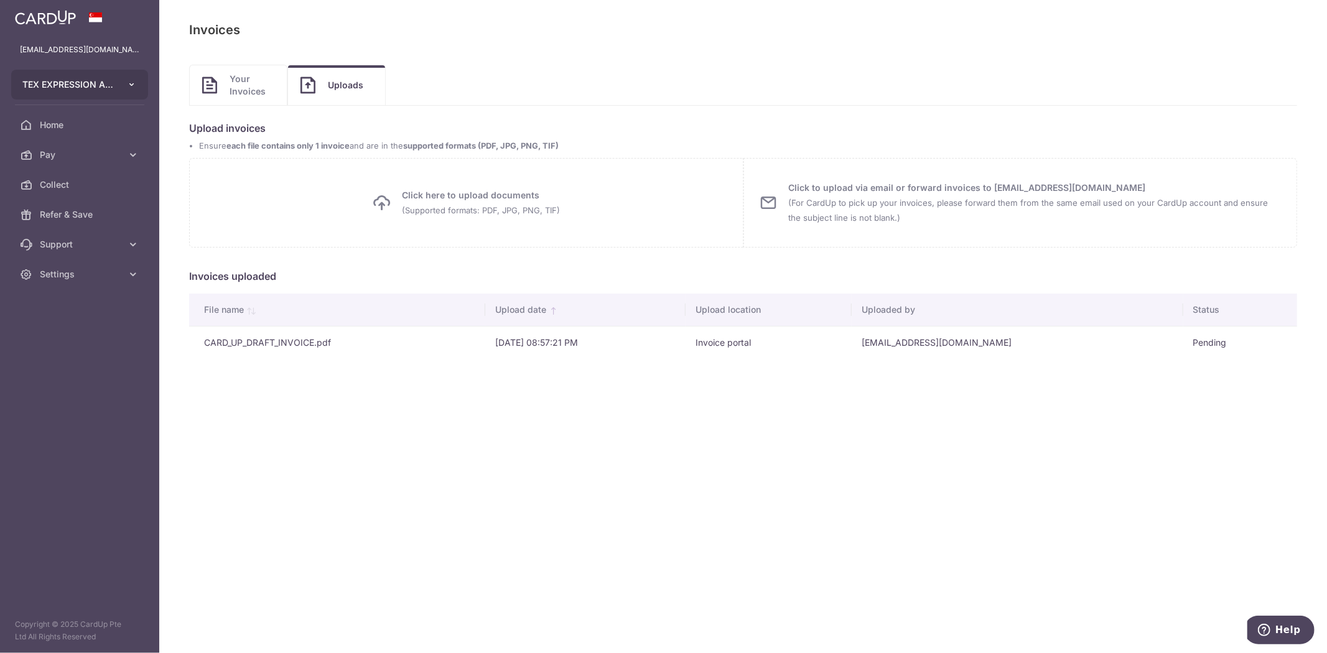 The width and height of the screenshot is (1327, 653). What do you see at coordinates (1240, 310) in the screenshot?
I see `th: Status` at bounding box center [1240, 310].